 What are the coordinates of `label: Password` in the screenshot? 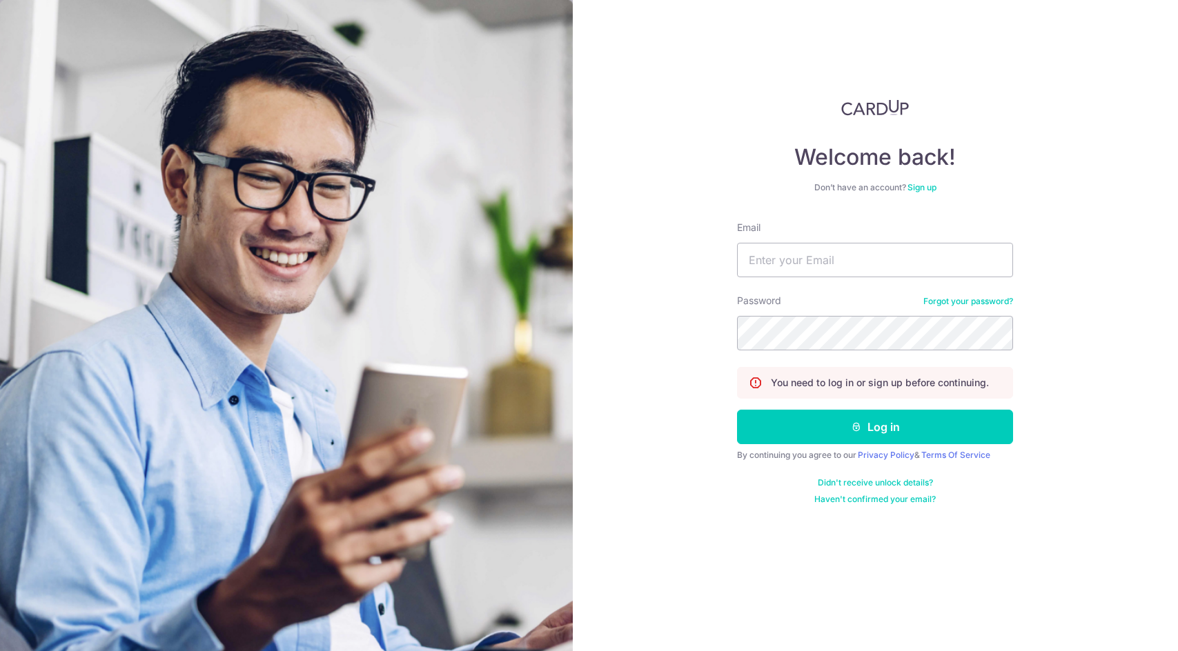 It's located at (759, 301).